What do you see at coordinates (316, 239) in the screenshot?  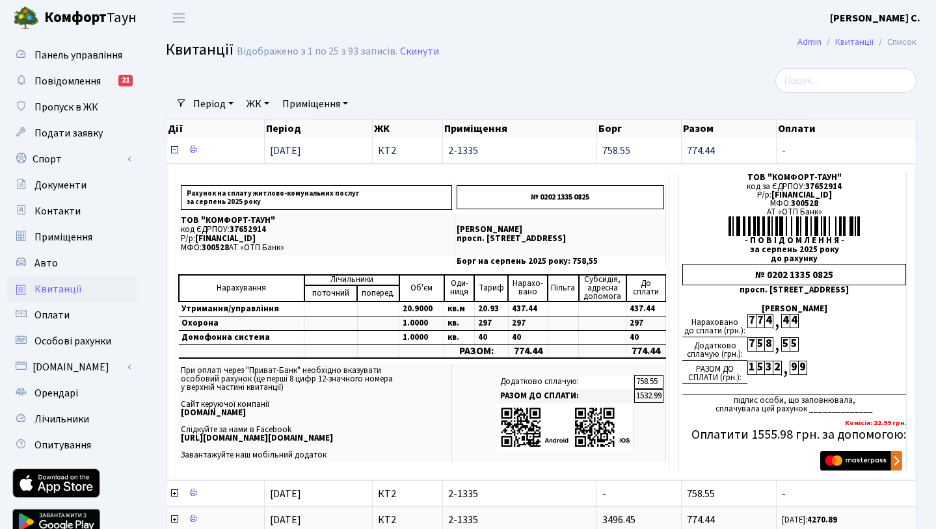 I see `p: Р/р:` at bounding box center [316, 239].